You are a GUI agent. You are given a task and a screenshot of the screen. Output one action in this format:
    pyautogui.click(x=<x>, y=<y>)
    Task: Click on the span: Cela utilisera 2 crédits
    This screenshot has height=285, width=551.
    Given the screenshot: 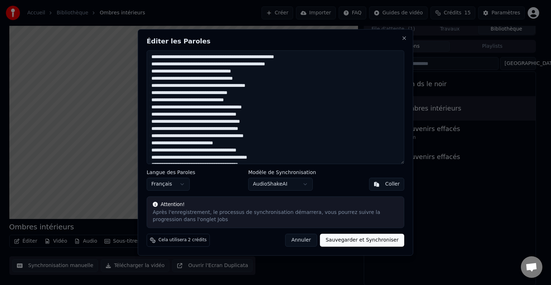 What is the action you would take?
    pyautogui.click(x=183, y=241)
    